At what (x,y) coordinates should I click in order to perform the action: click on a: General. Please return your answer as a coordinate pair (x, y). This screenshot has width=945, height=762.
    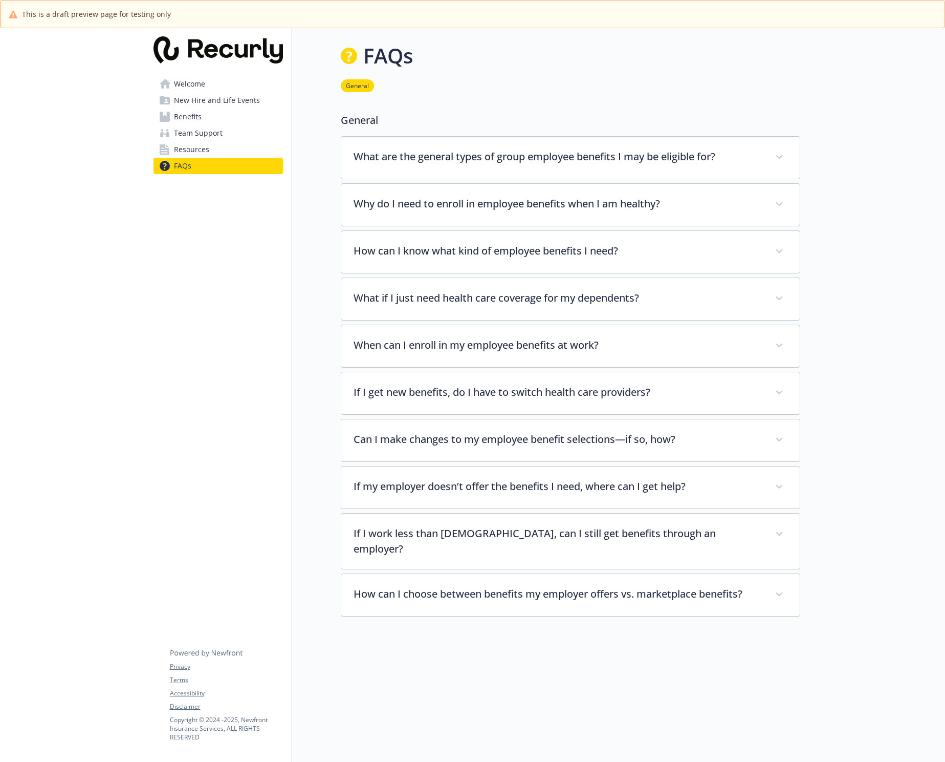
    Looking at the image, I should click on (357, 85).